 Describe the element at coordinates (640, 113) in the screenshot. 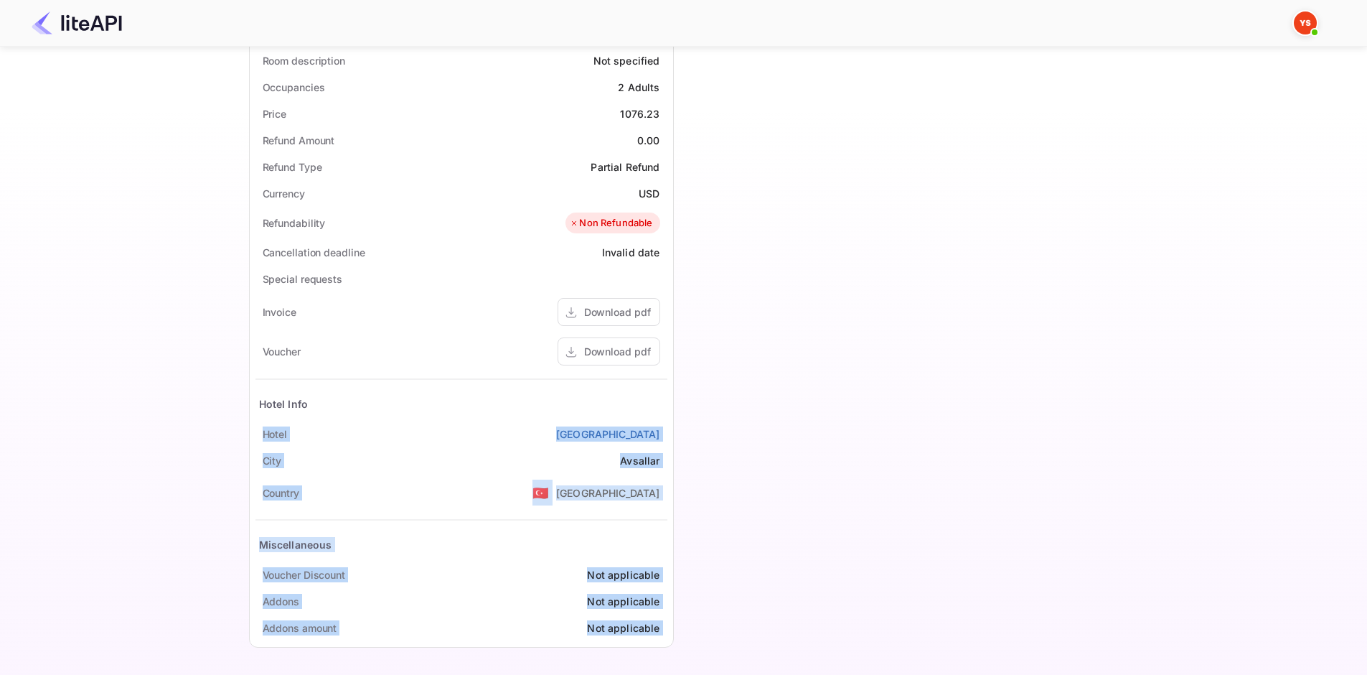

I see `div: 1076.23` at that location.